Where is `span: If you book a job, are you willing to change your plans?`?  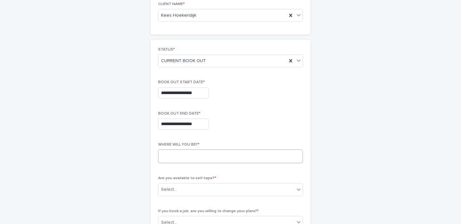
span: If you book a job, are you willing to change your plans? is located at coordinates (209, 211).